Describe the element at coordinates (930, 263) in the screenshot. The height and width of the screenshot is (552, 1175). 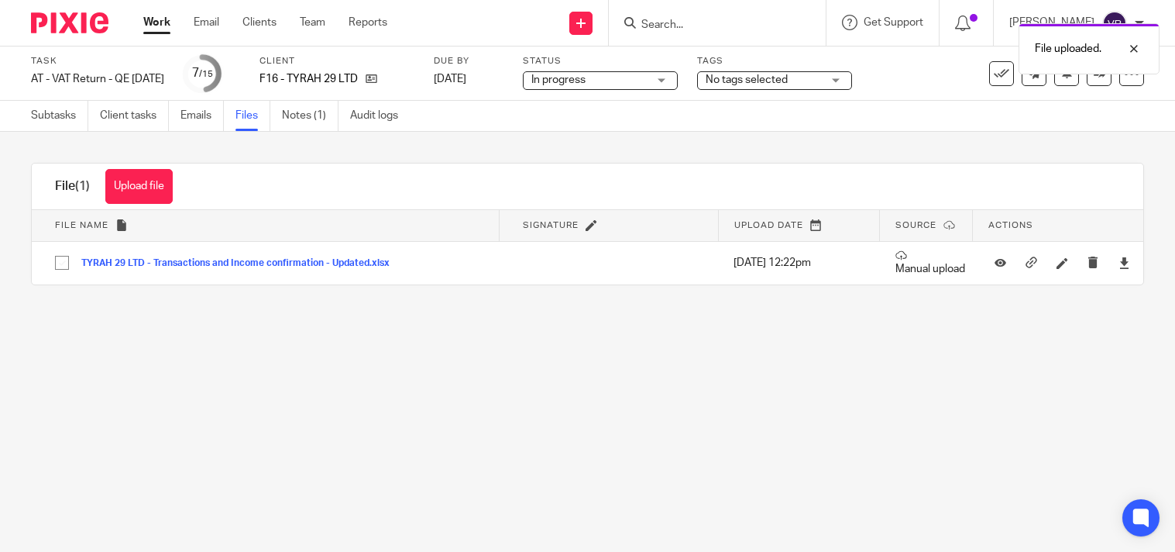
I see `p: Manual upload` at that location.